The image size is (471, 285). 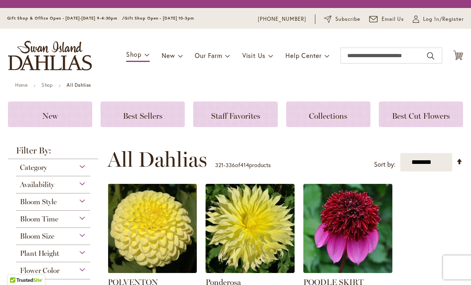 I want to click on a: Best Cut Flowers, so click(x=421, y=114).